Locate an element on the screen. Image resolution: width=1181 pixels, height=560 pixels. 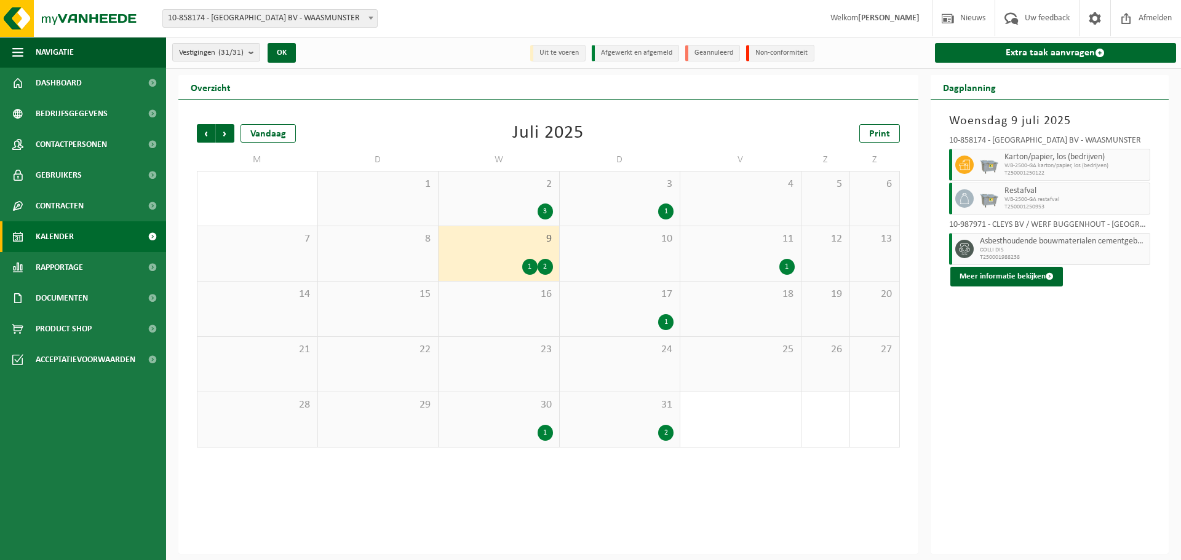
button: OK is located at coordinates (282, 53).